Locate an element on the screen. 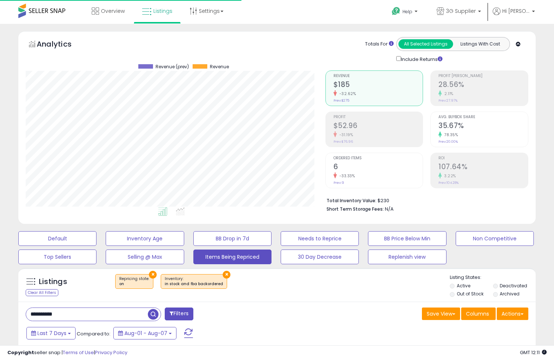  small: Prev: 27.97% is located at coordinates (448, 101).